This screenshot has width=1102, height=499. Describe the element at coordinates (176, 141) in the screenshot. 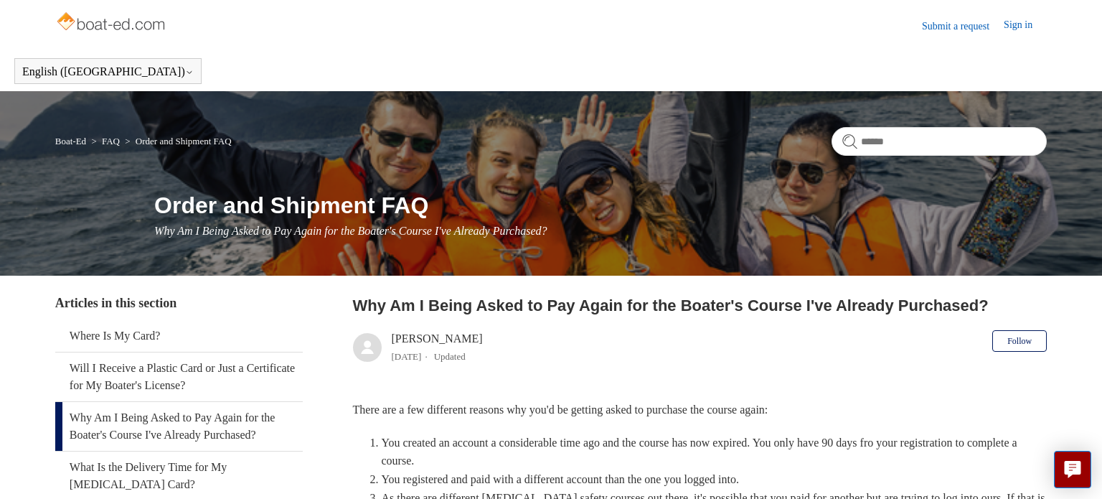

I see `li: Order and Shipment FAQ` at that location.